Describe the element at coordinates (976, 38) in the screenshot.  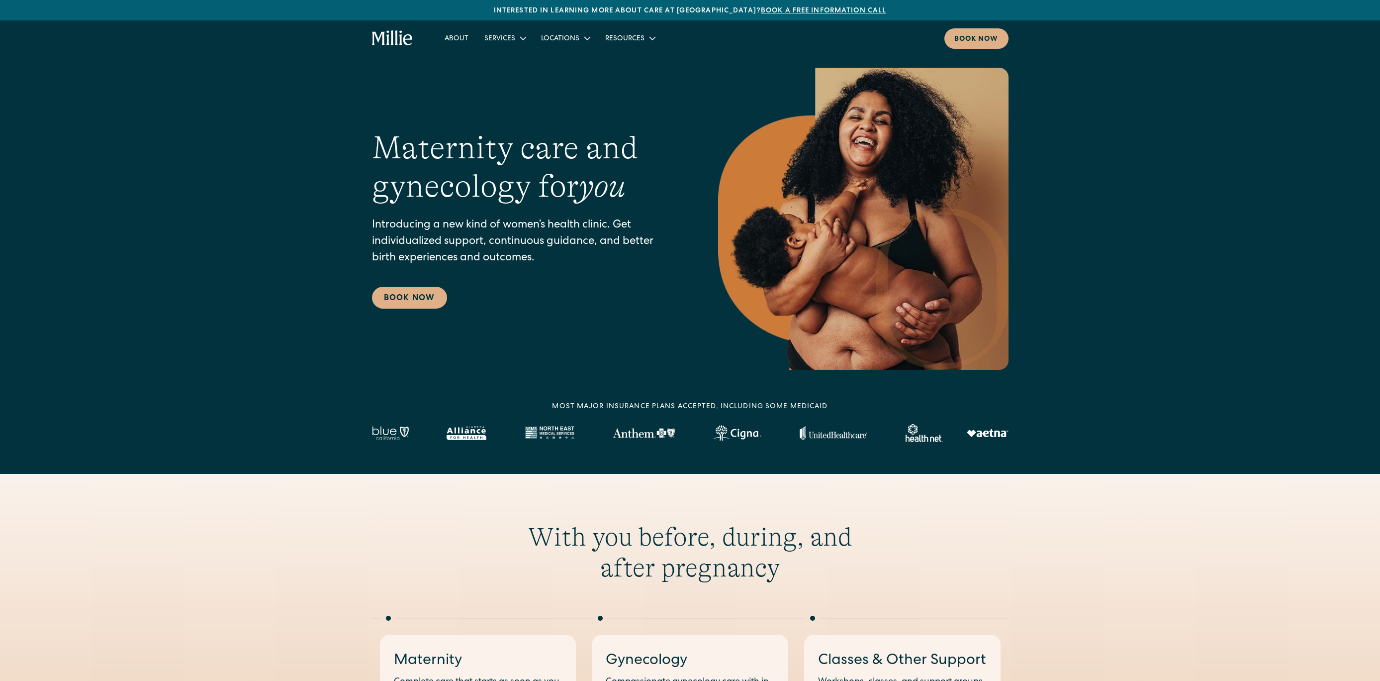
I see `a: Book now` at that location.